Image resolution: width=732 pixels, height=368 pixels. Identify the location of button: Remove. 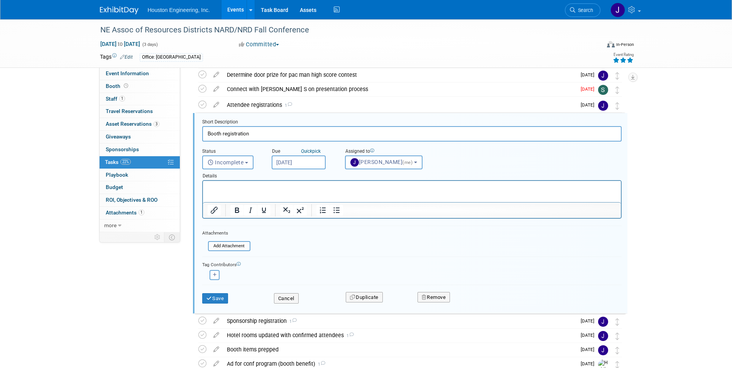
(434, 298).